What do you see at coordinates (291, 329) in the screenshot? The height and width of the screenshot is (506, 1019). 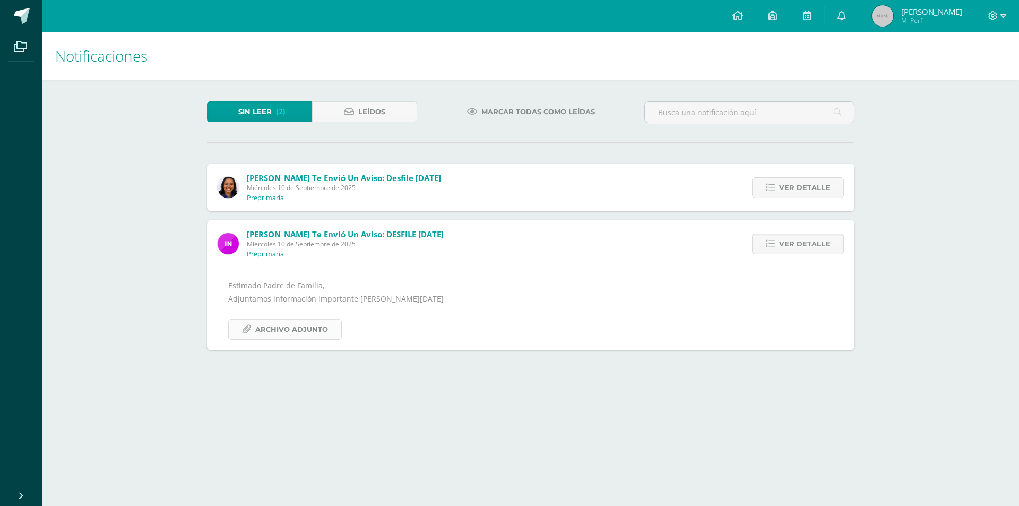 I see `span: Archivo Adjunto` at bounding box center [291, 329].